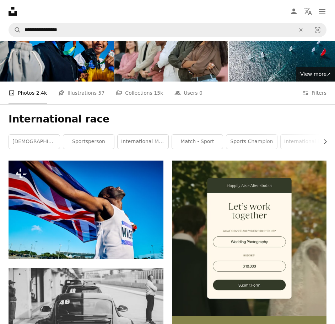  I want to click on a: Illustrations 57, so click(81, 93).